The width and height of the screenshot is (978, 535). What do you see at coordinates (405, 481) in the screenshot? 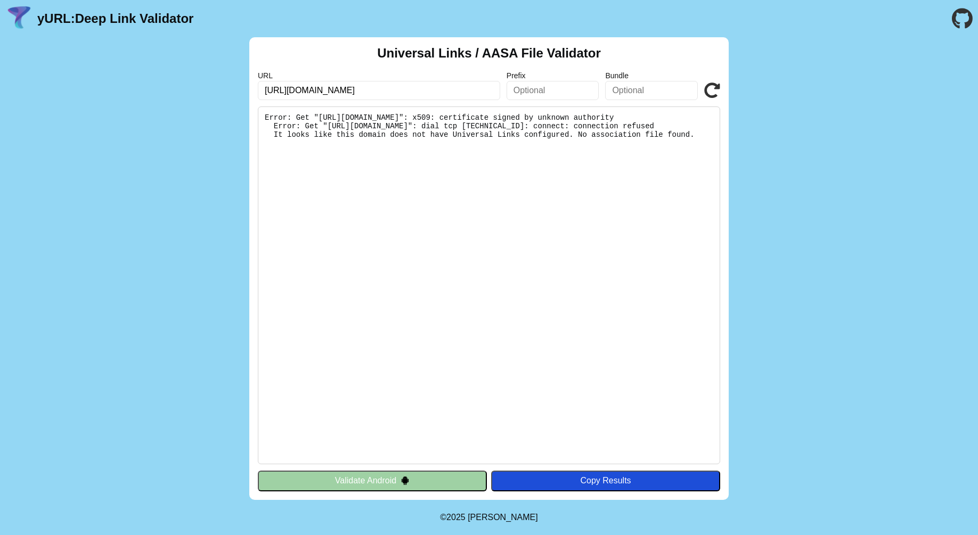
I see `img: droidIcon.svg` at bounding box center [405, 481].